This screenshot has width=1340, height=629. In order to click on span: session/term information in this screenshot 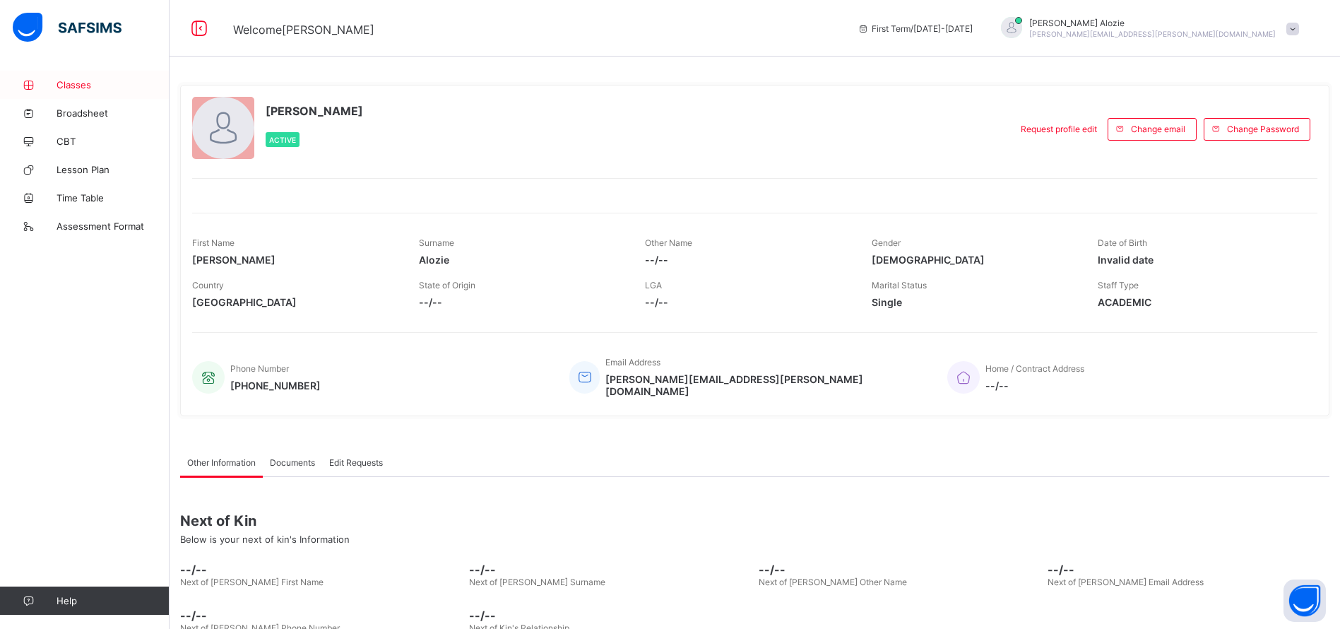, I will do `click(915, 28)`.